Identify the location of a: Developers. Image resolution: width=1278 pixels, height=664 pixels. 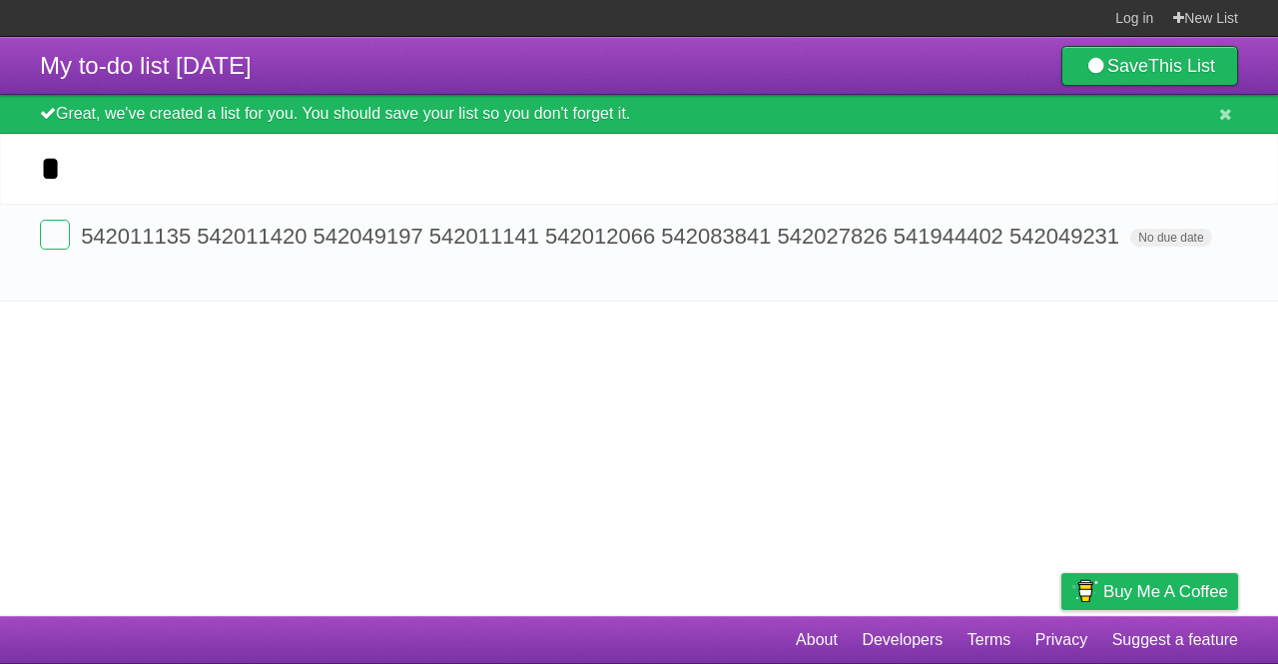
(902, 640).